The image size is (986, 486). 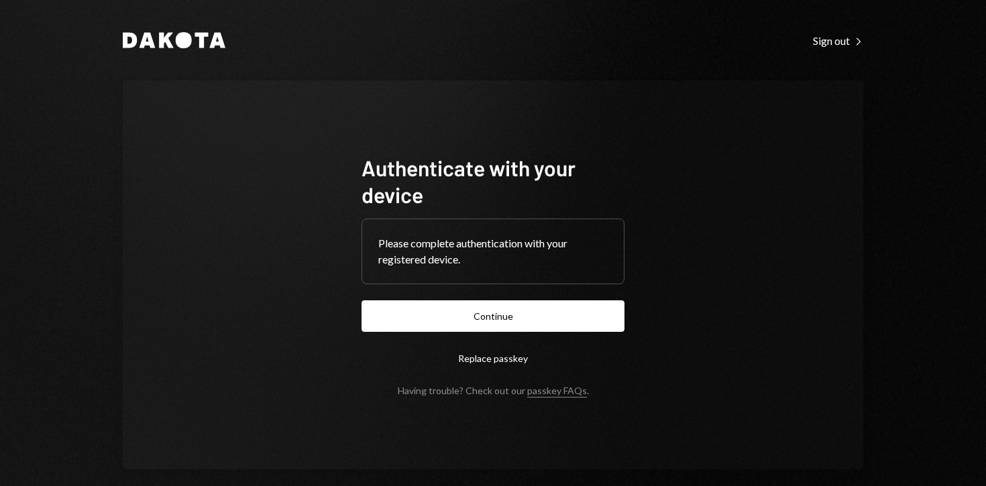 I want to click on h1: Authenticate with your device, so click(x=493, y=181).